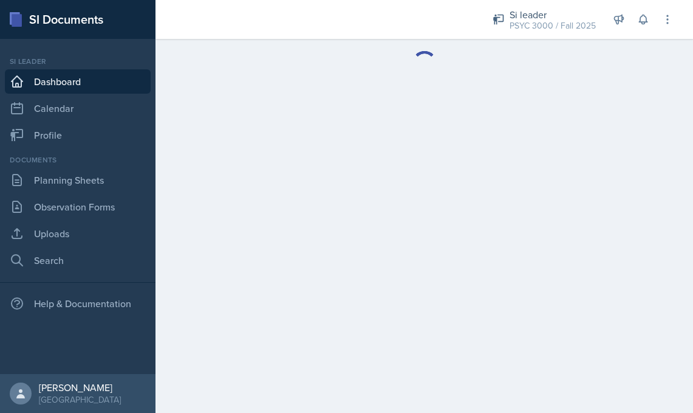 This screenshot has width=693, height=413. I want to click on div: Help & Documentation, so click(78, 303).